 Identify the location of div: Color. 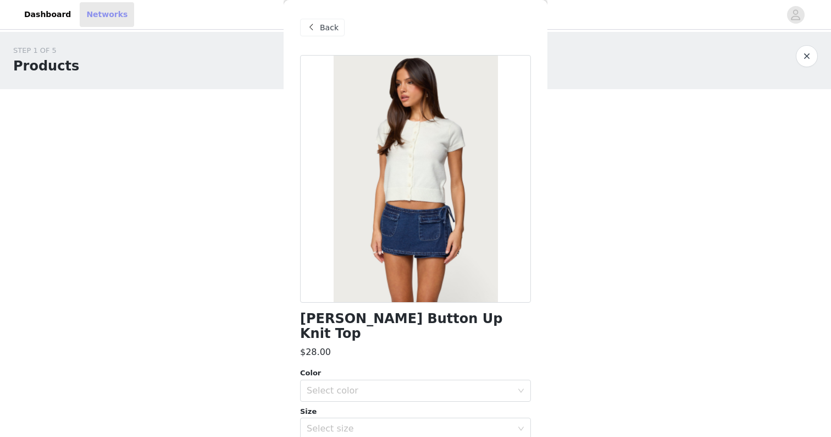
(416, 373).